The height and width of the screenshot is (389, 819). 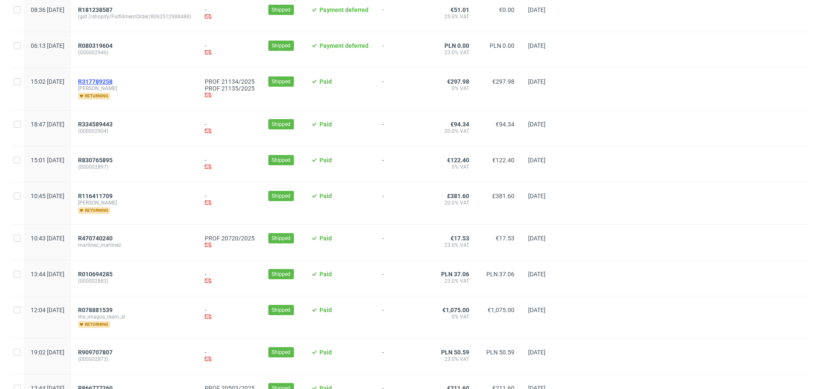 I want to click on span: R334589443, so click(x=95, y=124).